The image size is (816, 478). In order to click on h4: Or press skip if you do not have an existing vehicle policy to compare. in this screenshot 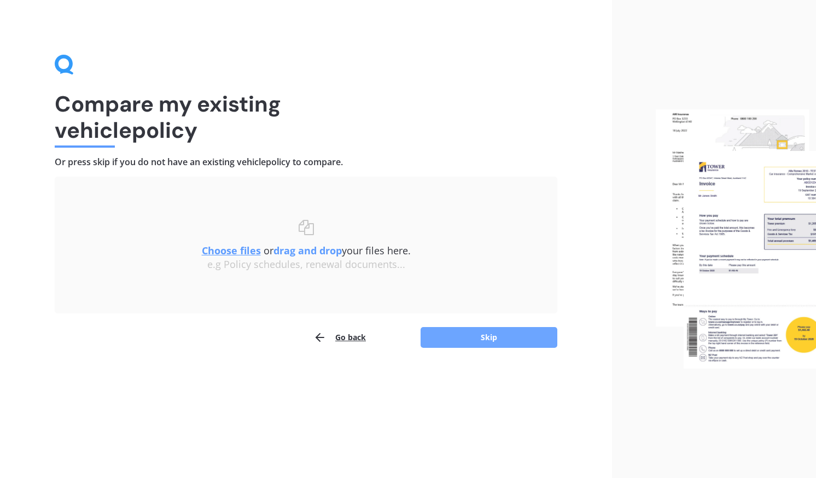, I will do `click(306, 162)`.